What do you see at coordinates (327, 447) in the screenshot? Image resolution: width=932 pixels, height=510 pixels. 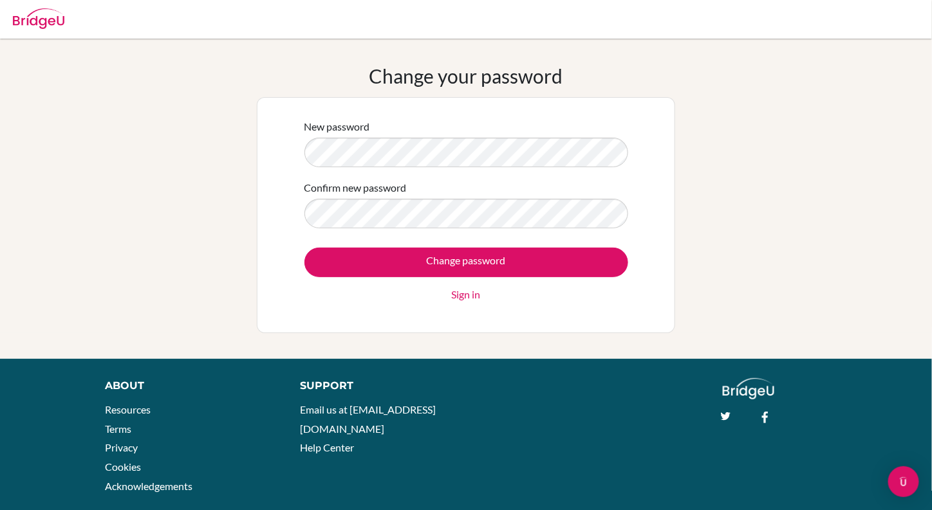 I see `a: Help Center` at bounding box center [327, 447].